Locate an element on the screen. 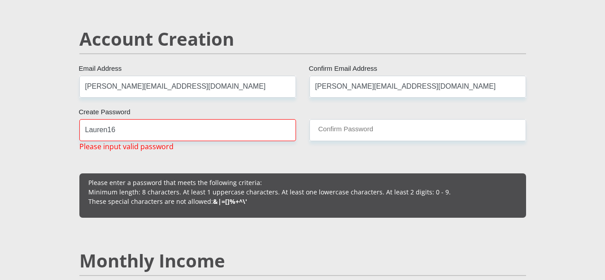 This screenshot has width=605, height=280. p: Please enter a password that meets the following criteria: Minimum length: 8 characters. At least... is located at coordinates (303, 192).